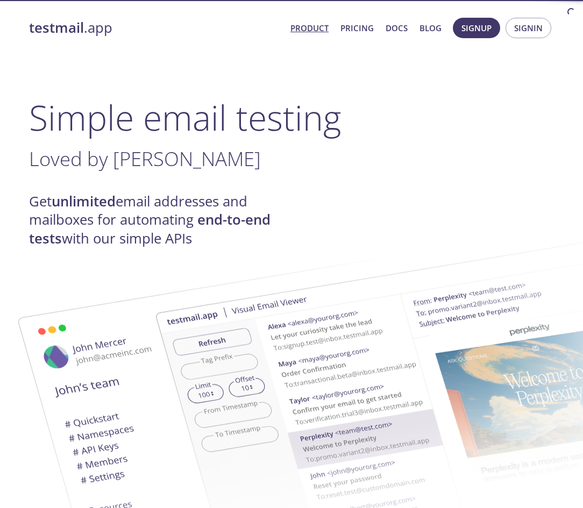  Describe the element at coordinates (528, 28) in the screenshot. I see `button: Signin` at that location.